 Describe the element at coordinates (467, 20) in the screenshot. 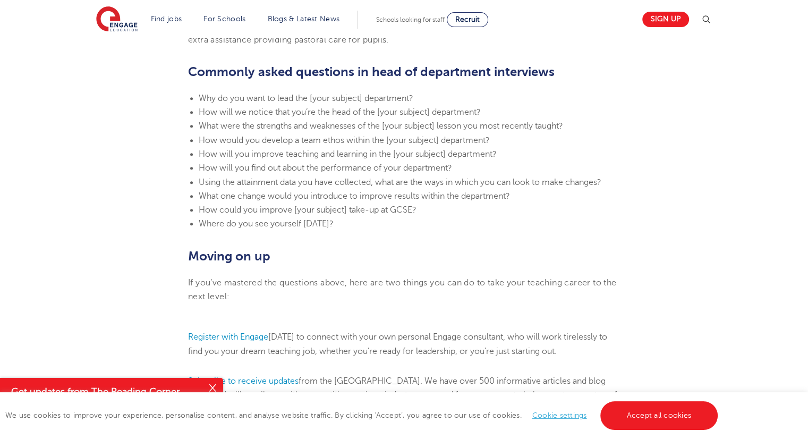

I see `a: Recruit` at that location.